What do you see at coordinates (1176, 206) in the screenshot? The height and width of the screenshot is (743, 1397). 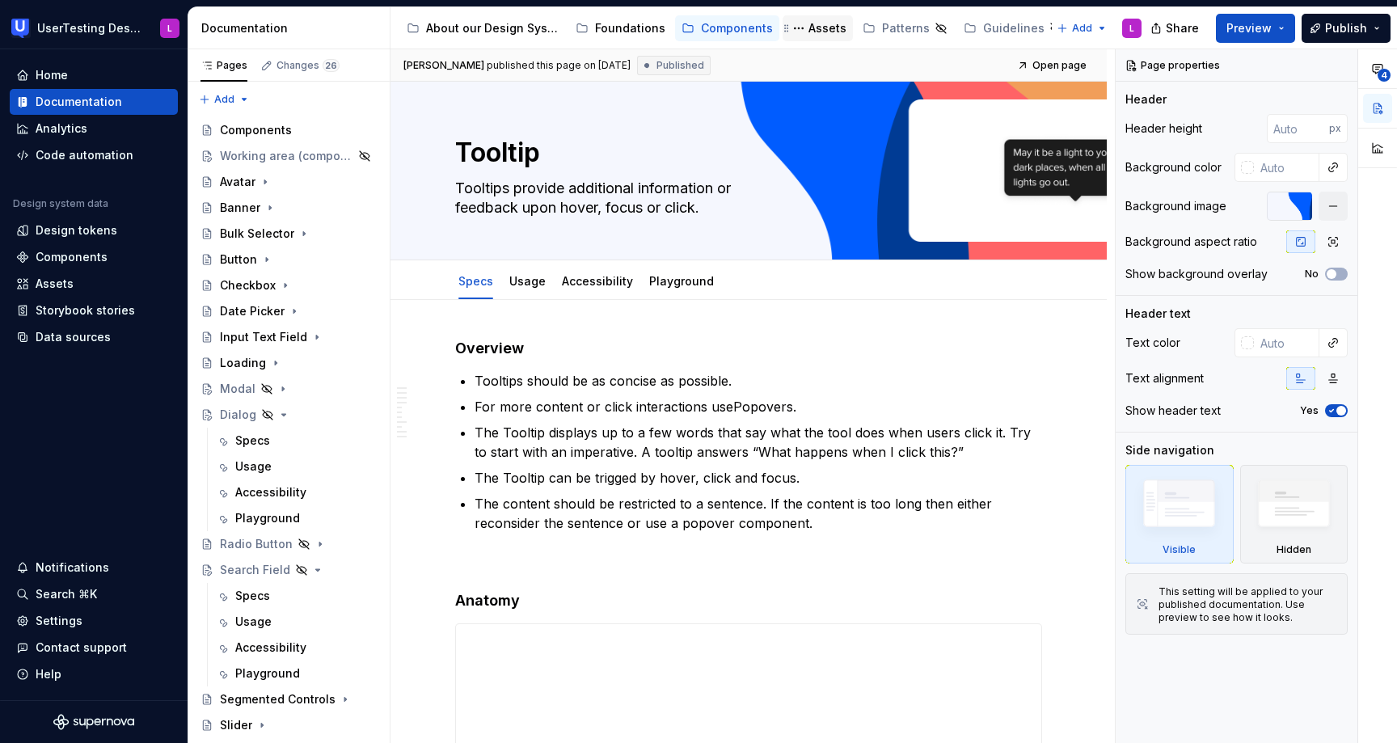 I see `div: Background image` at bounding box center [1176, 206].